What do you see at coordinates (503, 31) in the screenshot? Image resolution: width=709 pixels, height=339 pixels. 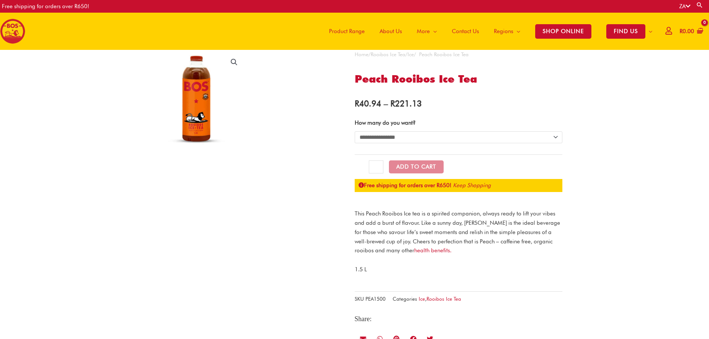 I see `span: Regions` at bounding box center [503, 31].